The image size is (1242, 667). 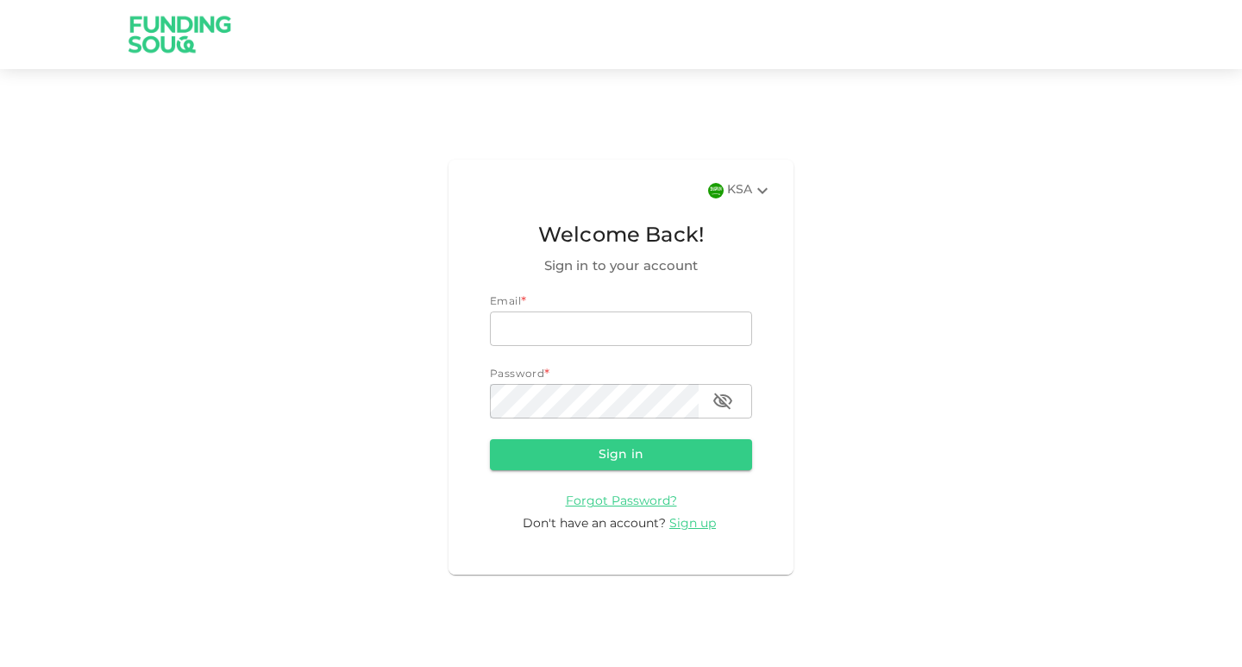 What do you see at coordinates (750, 191) in the screenshot?
I see `div: KSA` at bounding box center [750, 191].